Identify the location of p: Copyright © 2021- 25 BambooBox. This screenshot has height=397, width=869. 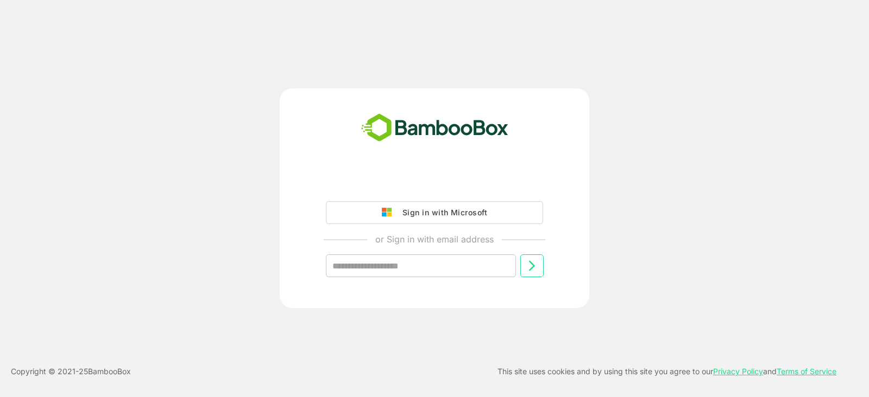
(71, 372).